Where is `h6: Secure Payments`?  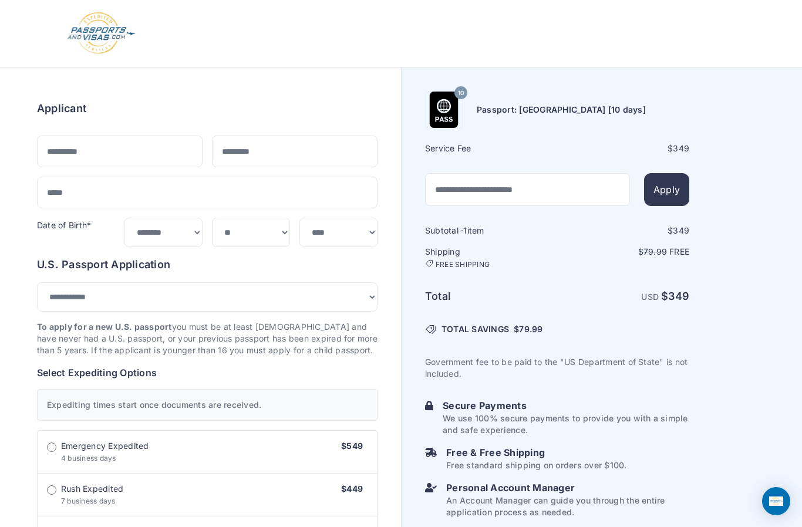 h6: Secure Payments is located at coordinates (566, 406).